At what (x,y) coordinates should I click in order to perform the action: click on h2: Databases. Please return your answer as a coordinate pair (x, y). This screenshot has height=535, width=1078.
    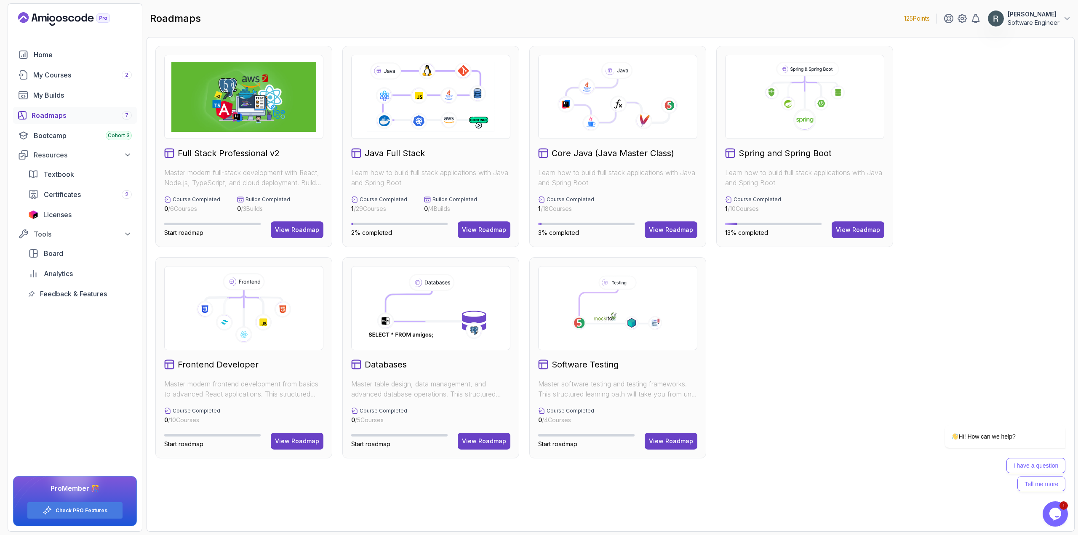
    Looking at the image, I should click on (386, 365).